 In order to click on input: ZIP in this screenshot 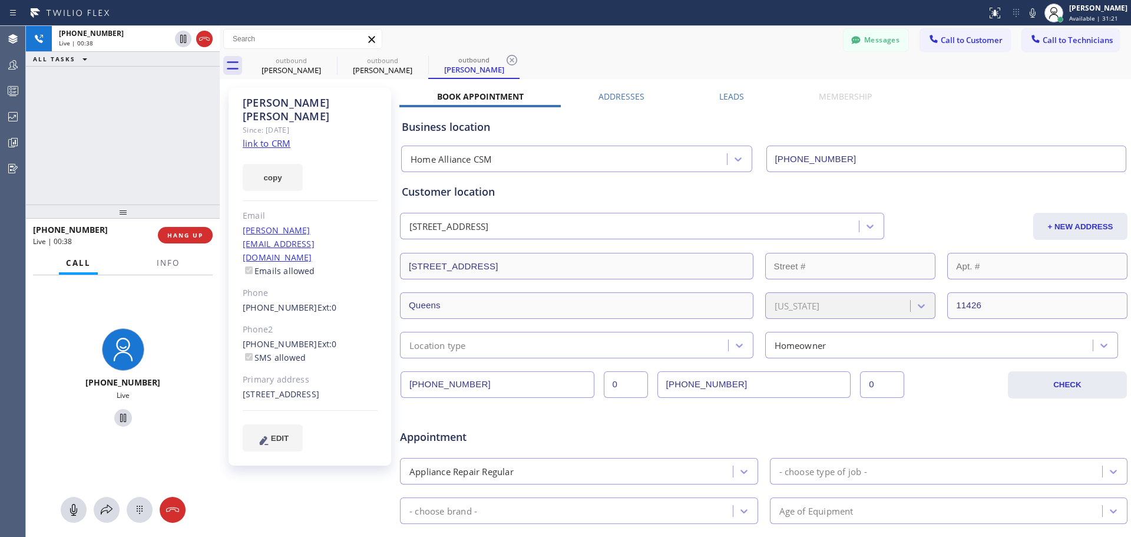, I will do `click(1037, 305)`.